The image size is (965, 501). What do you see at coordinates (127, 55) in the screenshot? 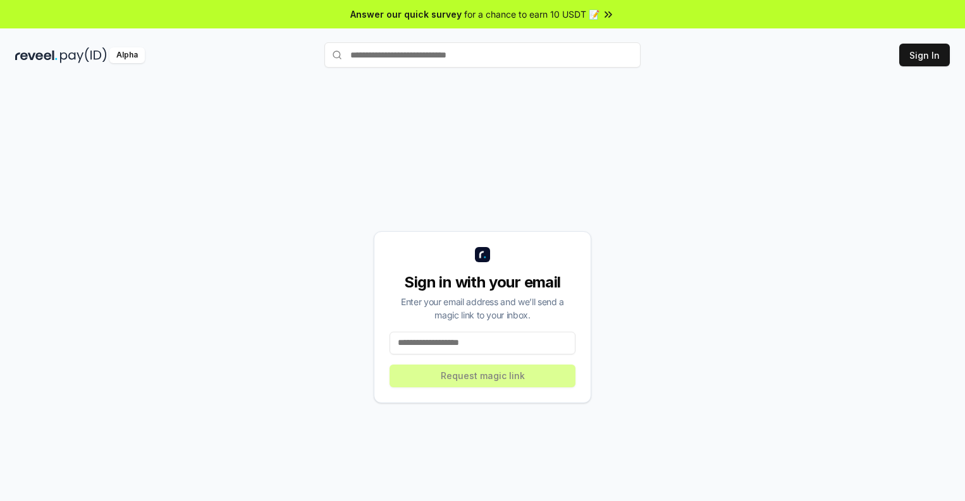
I see `div: Alpha` at bounding box center [127, 55].